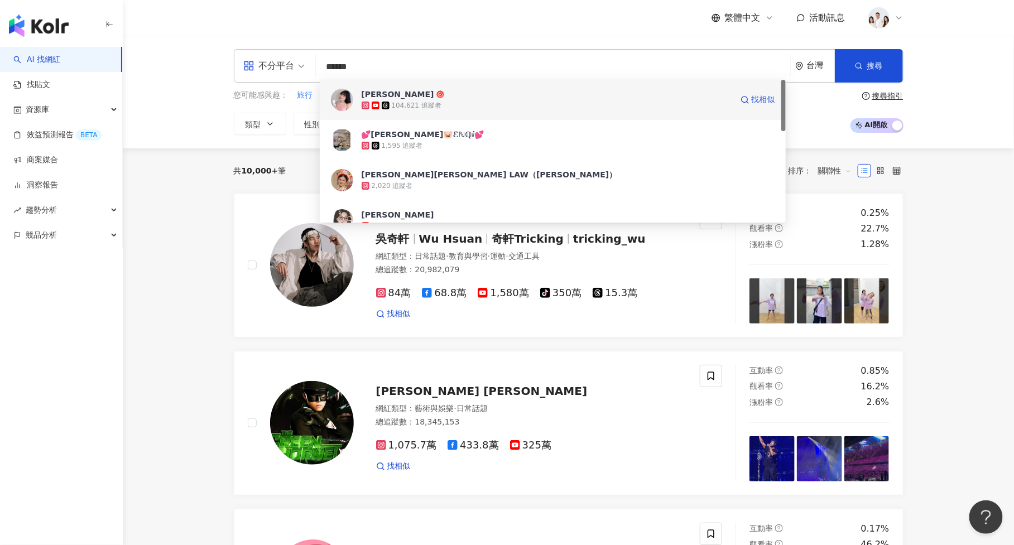  I want to click on div: 1.28%, so click(875, 244).